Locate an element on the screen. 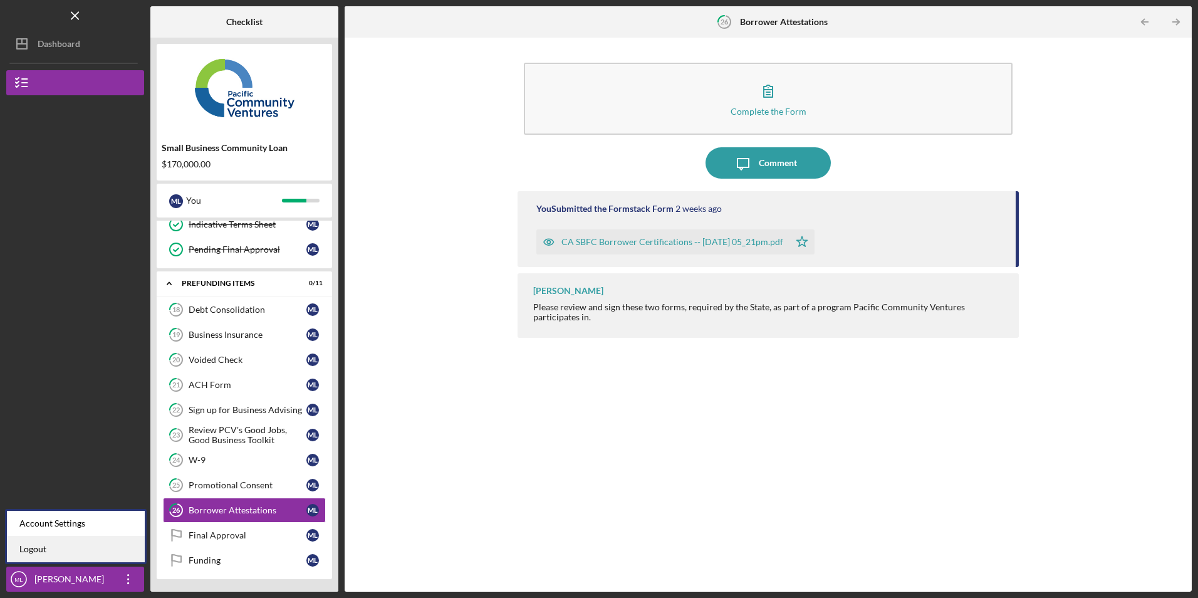 This screenshot has height=598, width=1198. div: 0 / 11 is located at coordinates (311, 283).